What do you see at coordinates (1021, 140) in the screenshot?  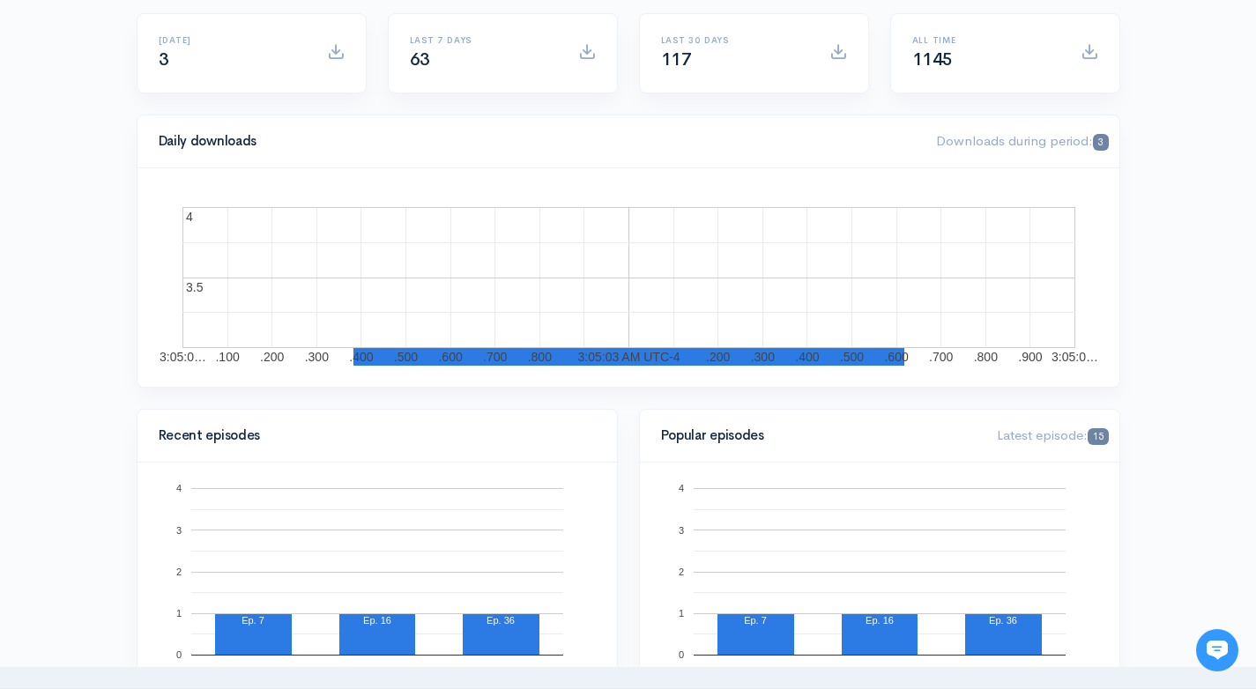 I see `span: Downloads during period:` at bounding box center [1021, 140].